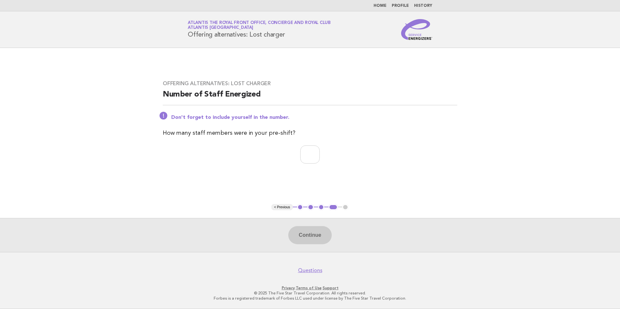 This screenshot has width=620, height=309. Describe the element at coordinates (259, 30) in the screenshot. I see `h1: Offering alternatives: Lost charger` at that location.